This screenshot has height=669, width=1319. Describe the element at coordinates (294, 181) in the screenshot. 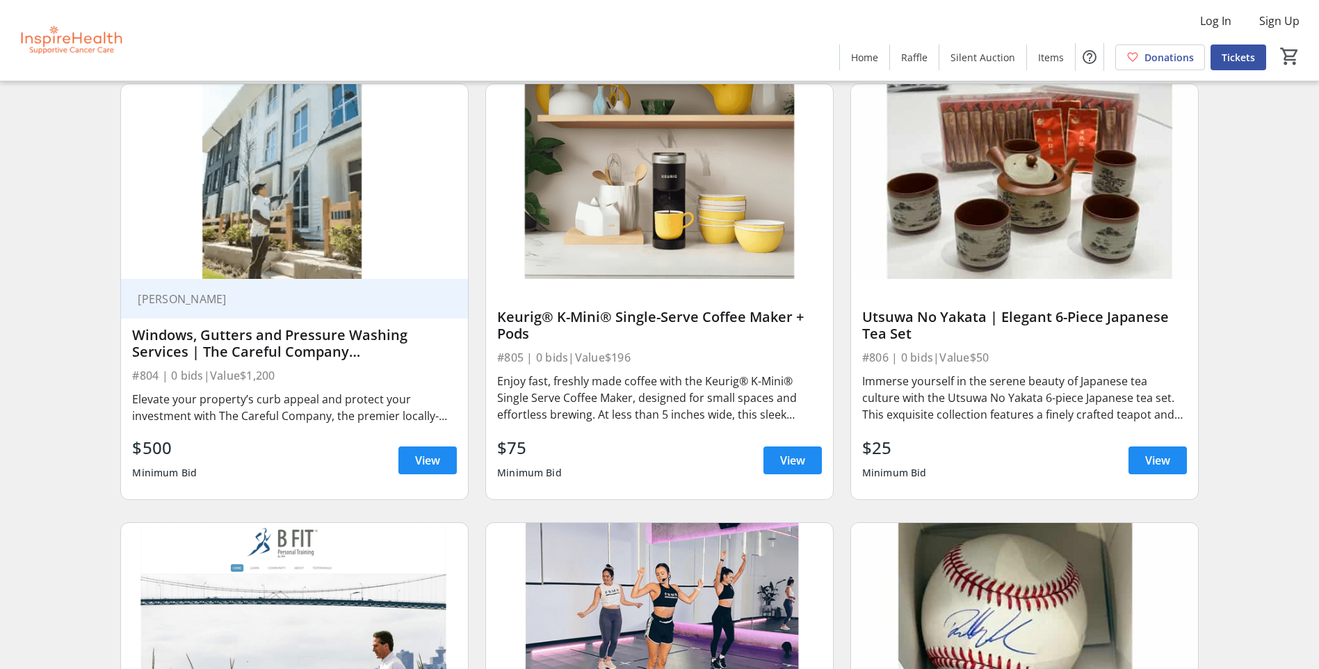

I see `img: Windows, Gutters and Pressure Washing Services | The Careful Company (Lower Mainland, Victoria, N...` at that location.